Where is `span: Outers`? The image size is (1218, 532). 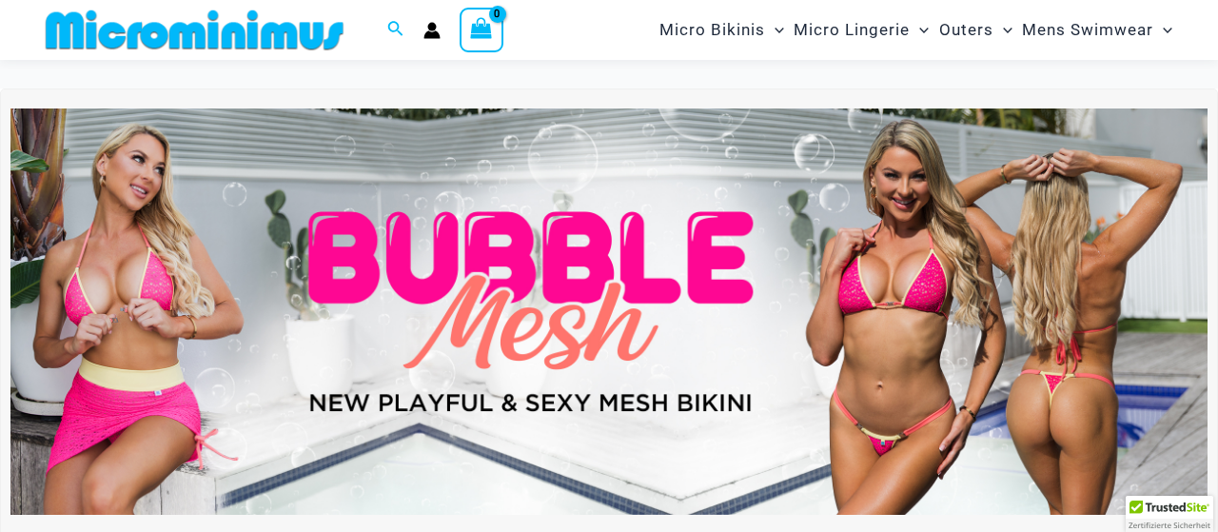
span: Outers is located at coordinates (966, 29).